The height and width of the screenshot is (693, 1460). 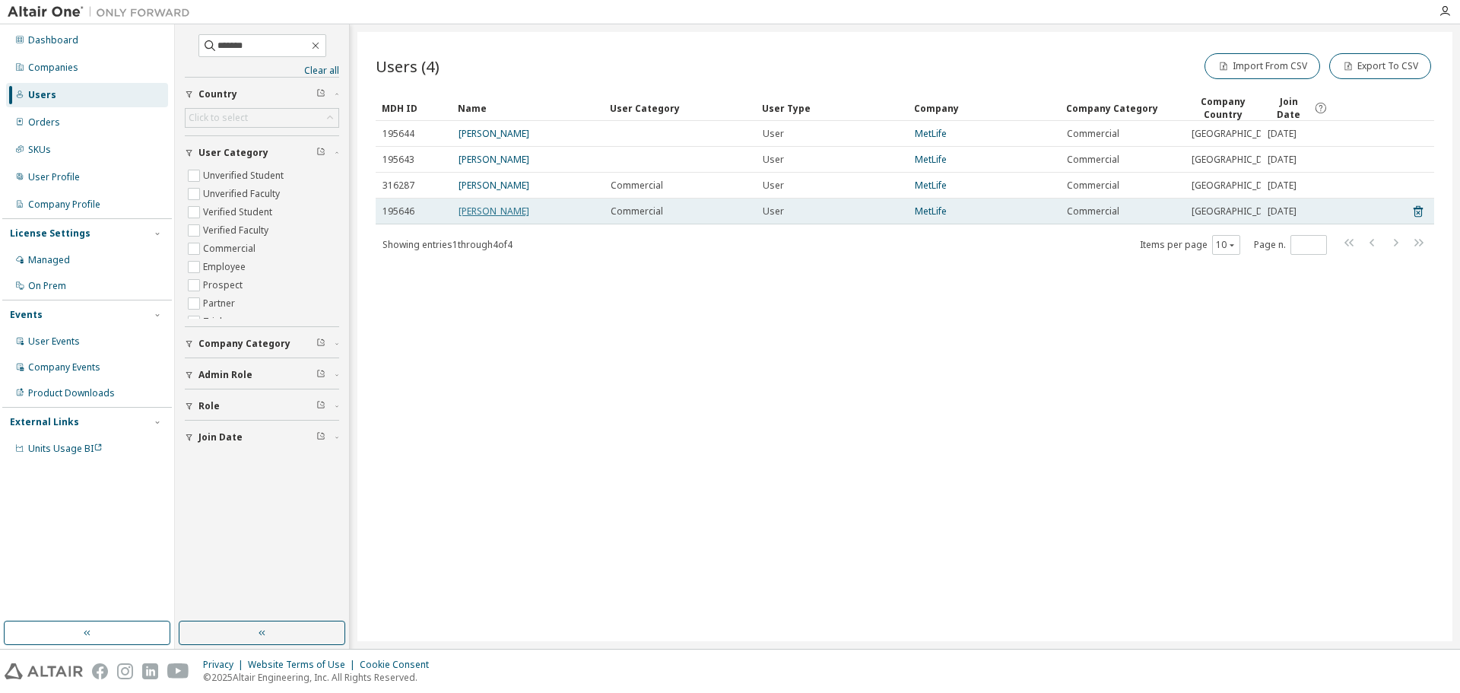 I want to click on div: Product Downloads, so click(x=71, y=393).